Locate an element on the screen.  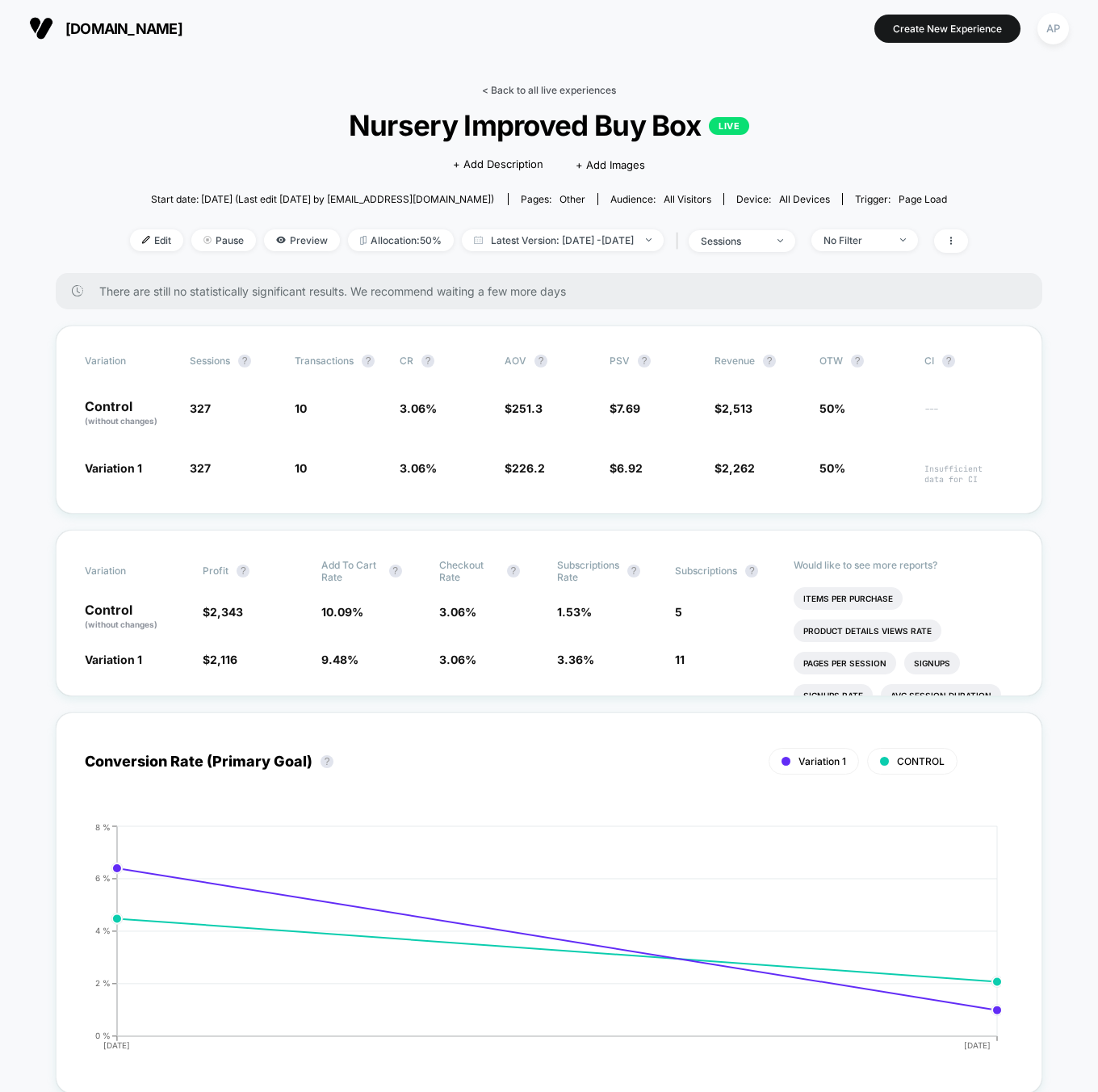
span: Profit is located at coordinates (215, 570).